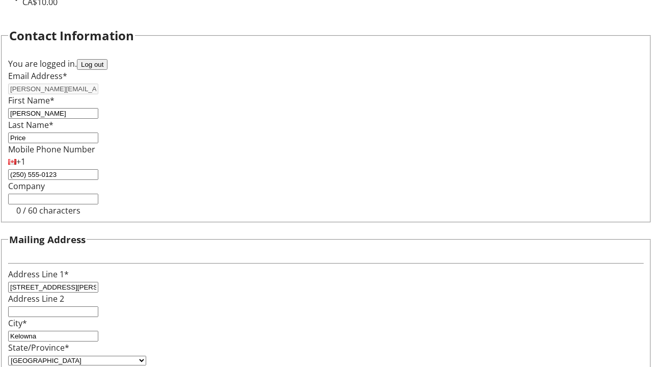  Describe the element at coordinates (53, 287) in the screenshot. I see `input: Address` at that location.